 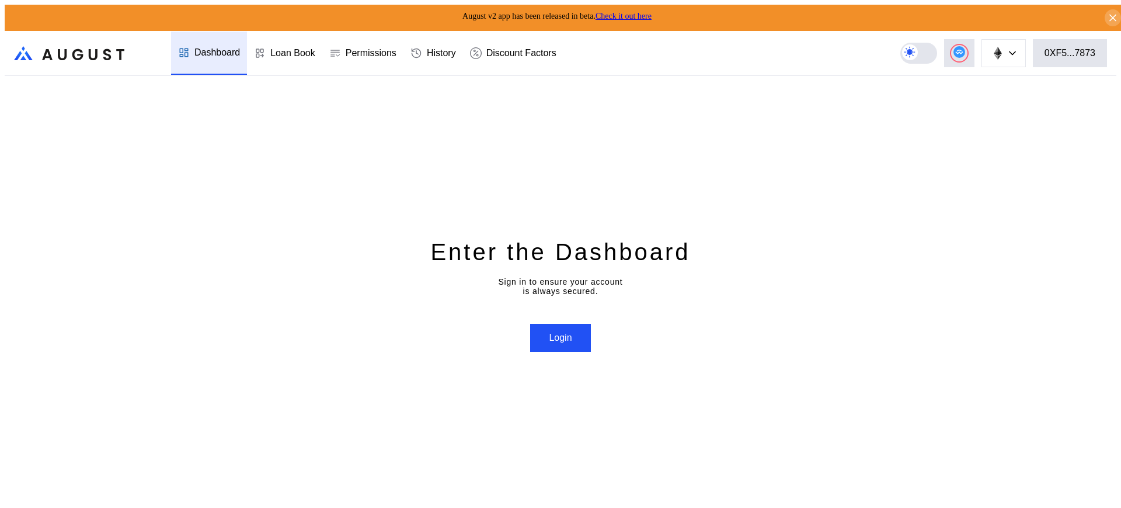 I want to click on button: chain logo, so click(x=1004, y=53).